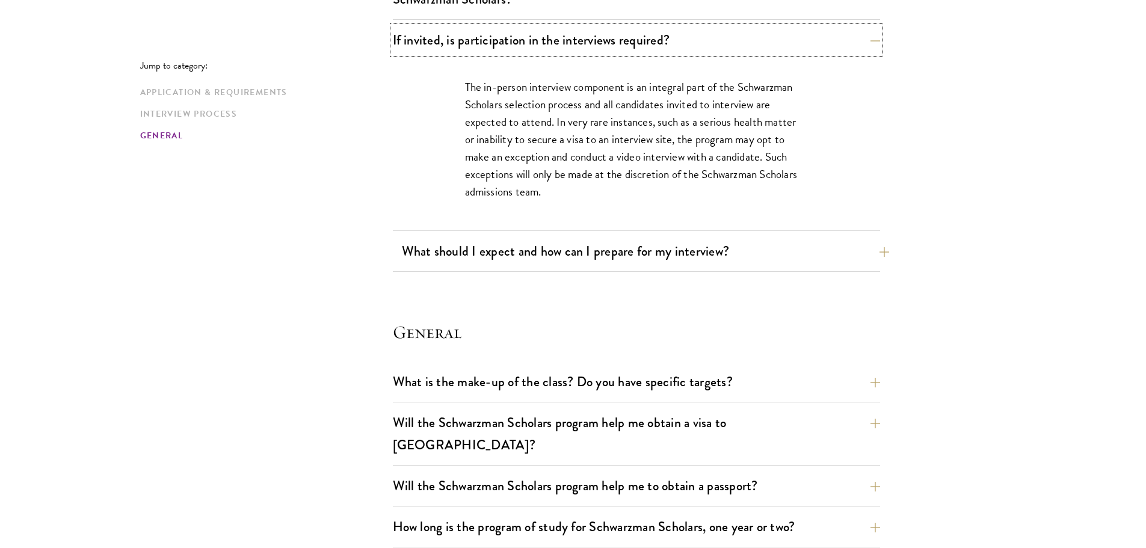 This screenshot has width=1146, height=548. What do you see at coordinates (263, 135) in the screenshot?
I see `a: General` at bounding box center [263, 135].